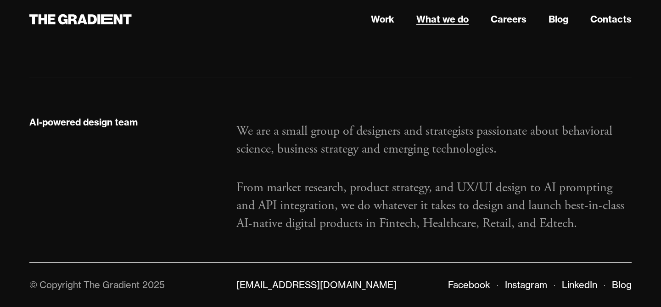  Describe the element at coordinates (84, 122) in the screenshot. I see `strong: AI-powered design team` at that location.